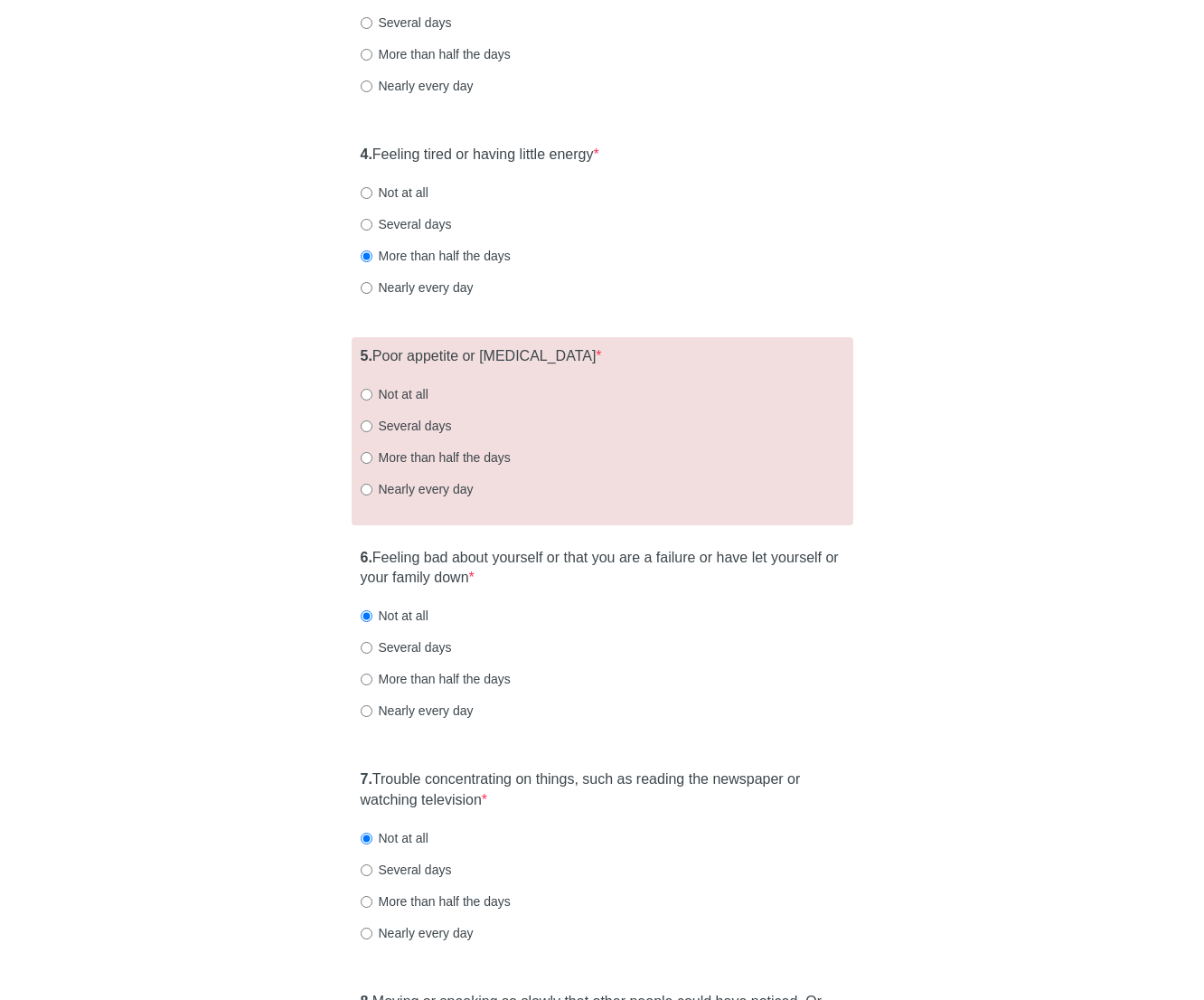  I want to click on strong: 6., so click(366, 557).